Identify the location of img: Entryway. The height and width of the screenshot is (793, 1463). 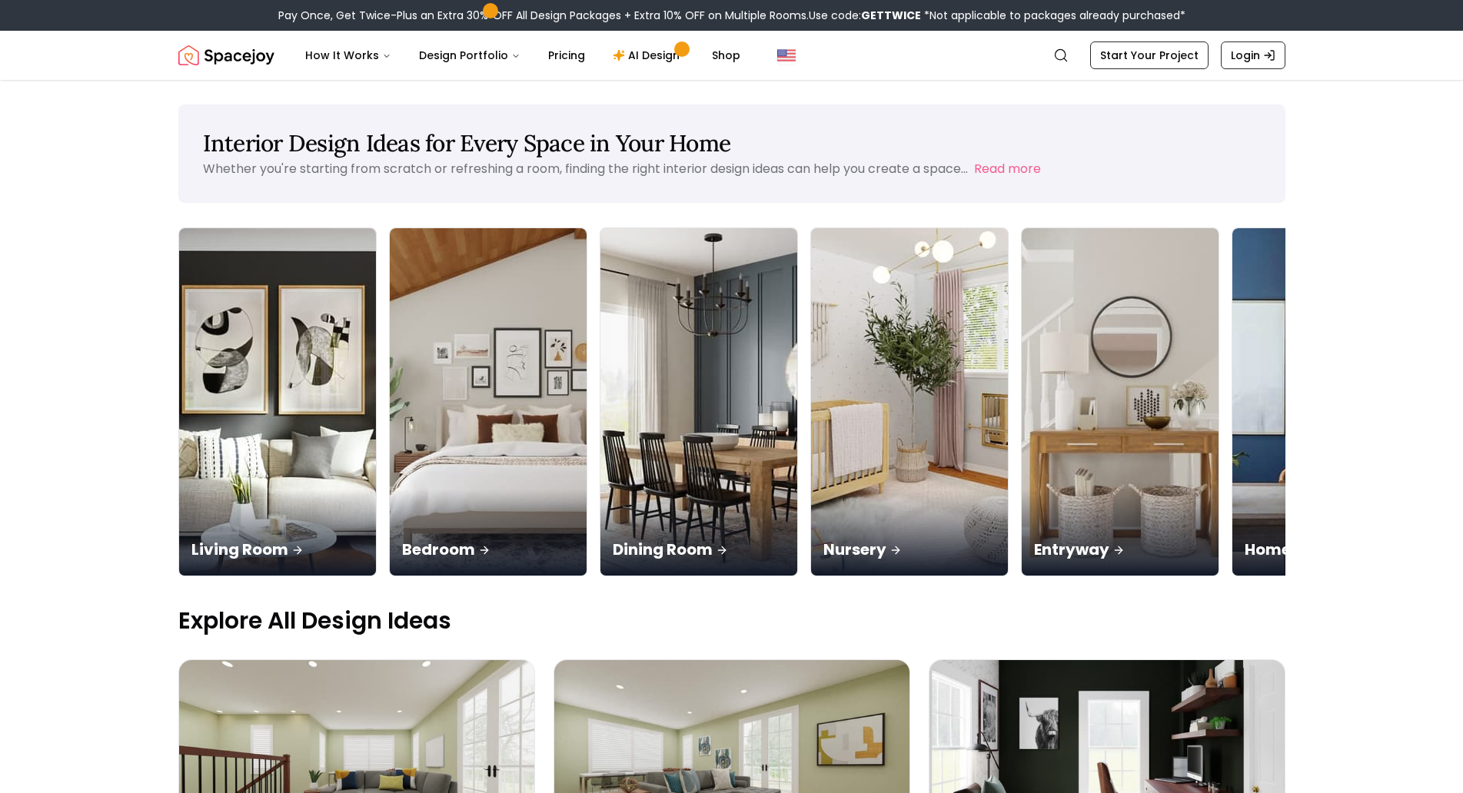
(1120, 402).